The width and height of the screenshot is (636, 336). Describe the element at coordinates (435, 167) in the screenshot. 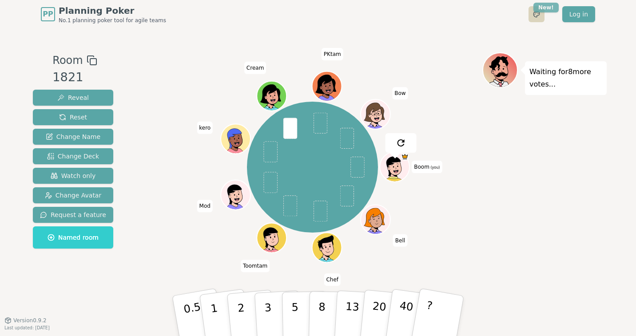

I see `span: (you)` at that location.